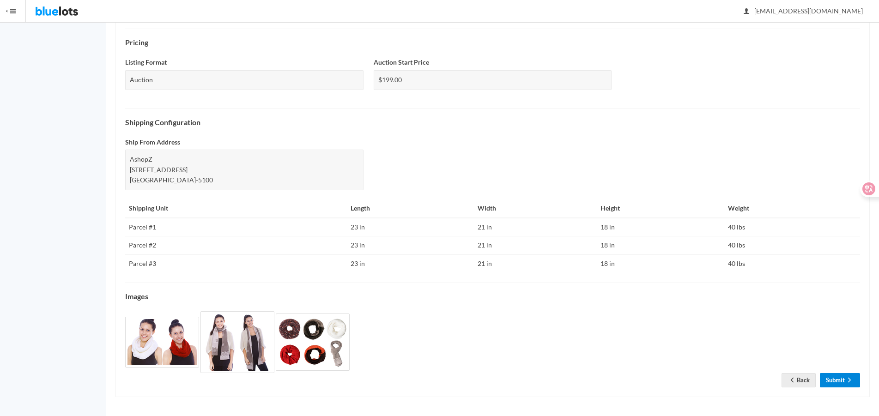 The width and height of the screenshot is (879, 416). I want to click on a: arrow backBack, so click(798, 380).